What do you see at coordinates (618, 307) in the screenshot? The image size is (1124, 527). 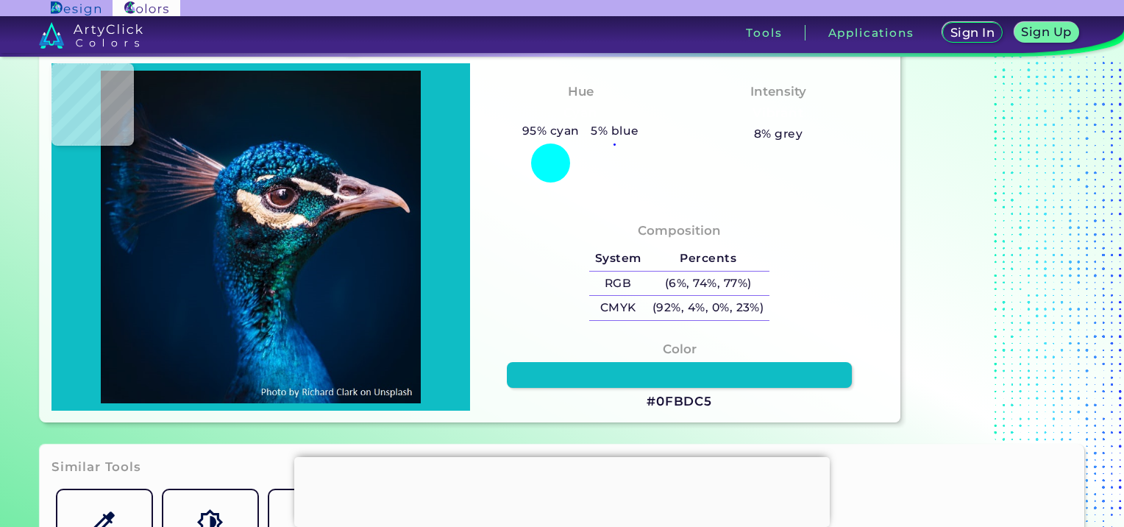 I see `h5: CMYK` at bounding box center [618, 307].